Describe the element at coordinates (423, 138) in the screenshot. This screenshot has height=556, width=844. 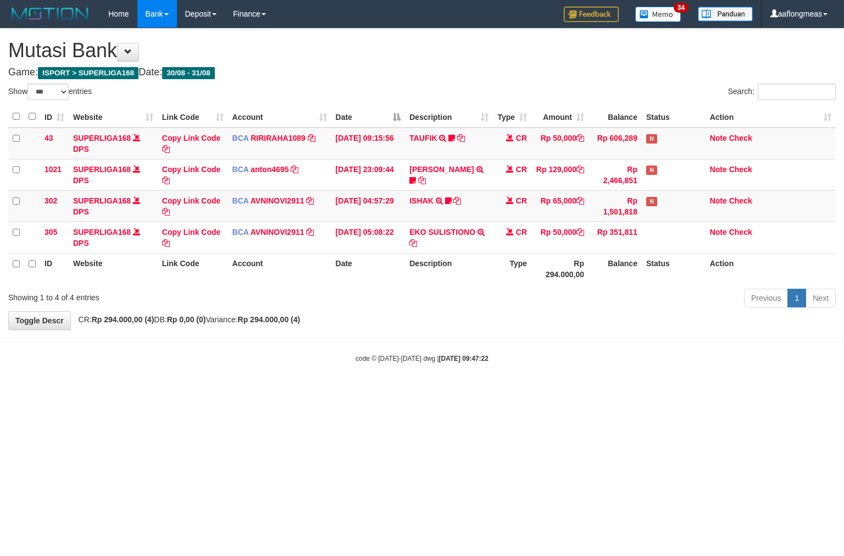
I see `a: TAUFIK` at that location.